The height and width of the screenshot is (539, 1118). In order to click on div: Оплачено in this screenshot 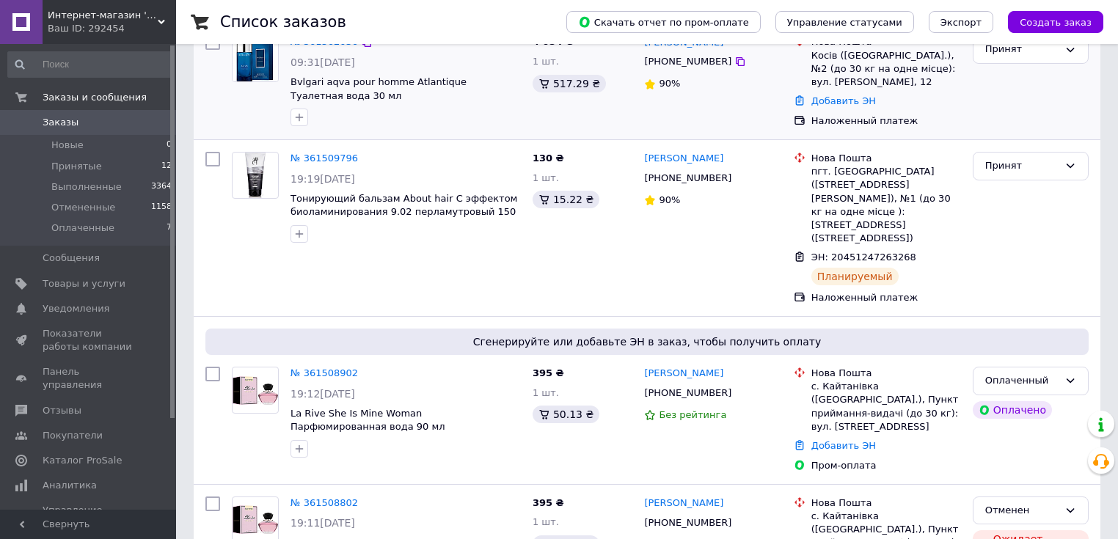, I will do `click(1012, 410)`.